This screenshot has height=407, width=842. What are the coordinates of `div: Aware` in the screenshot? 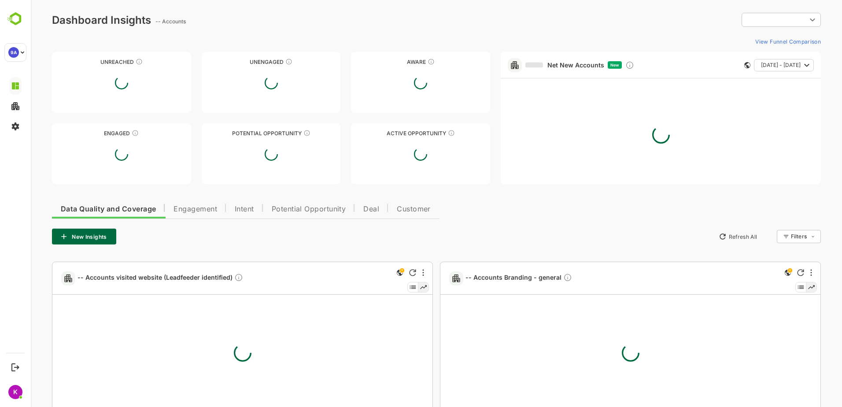 It's located at (390, 62).